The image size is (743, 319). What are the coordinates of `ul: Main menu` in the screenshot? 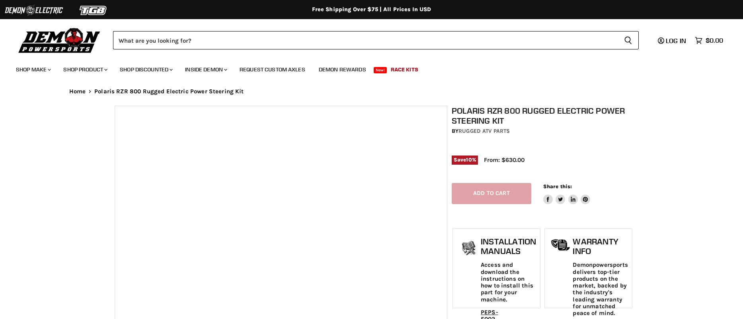 It's located at (366, 68).